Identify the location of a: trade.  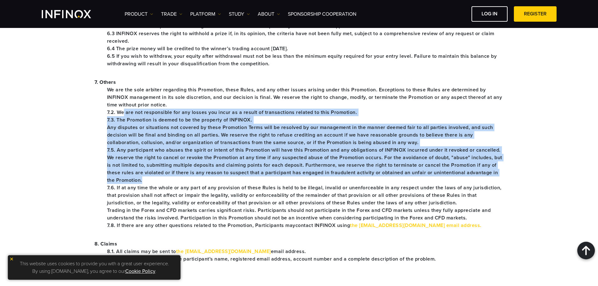
(172, 14).